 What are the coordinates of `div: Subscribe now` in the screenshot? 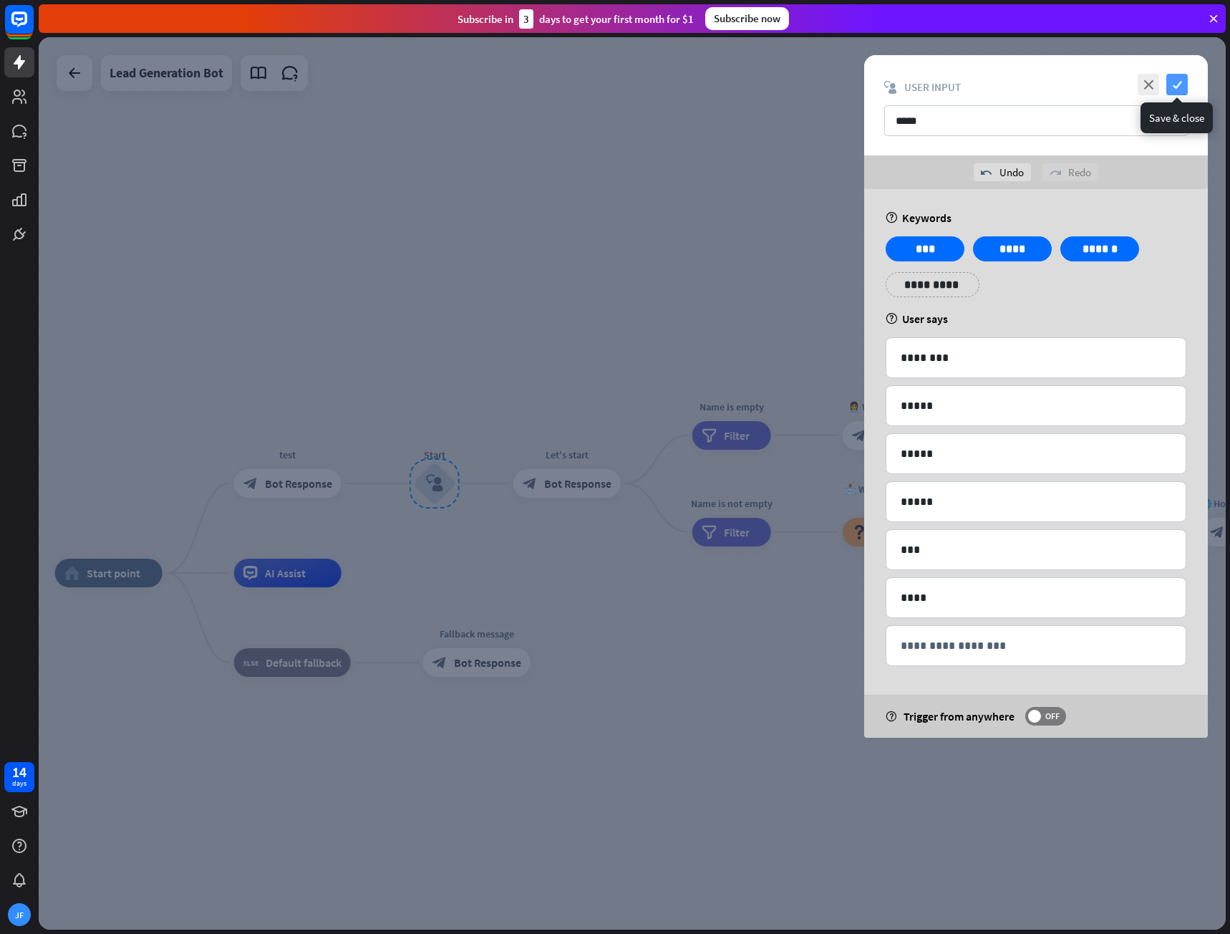 It's located at (747, 19).